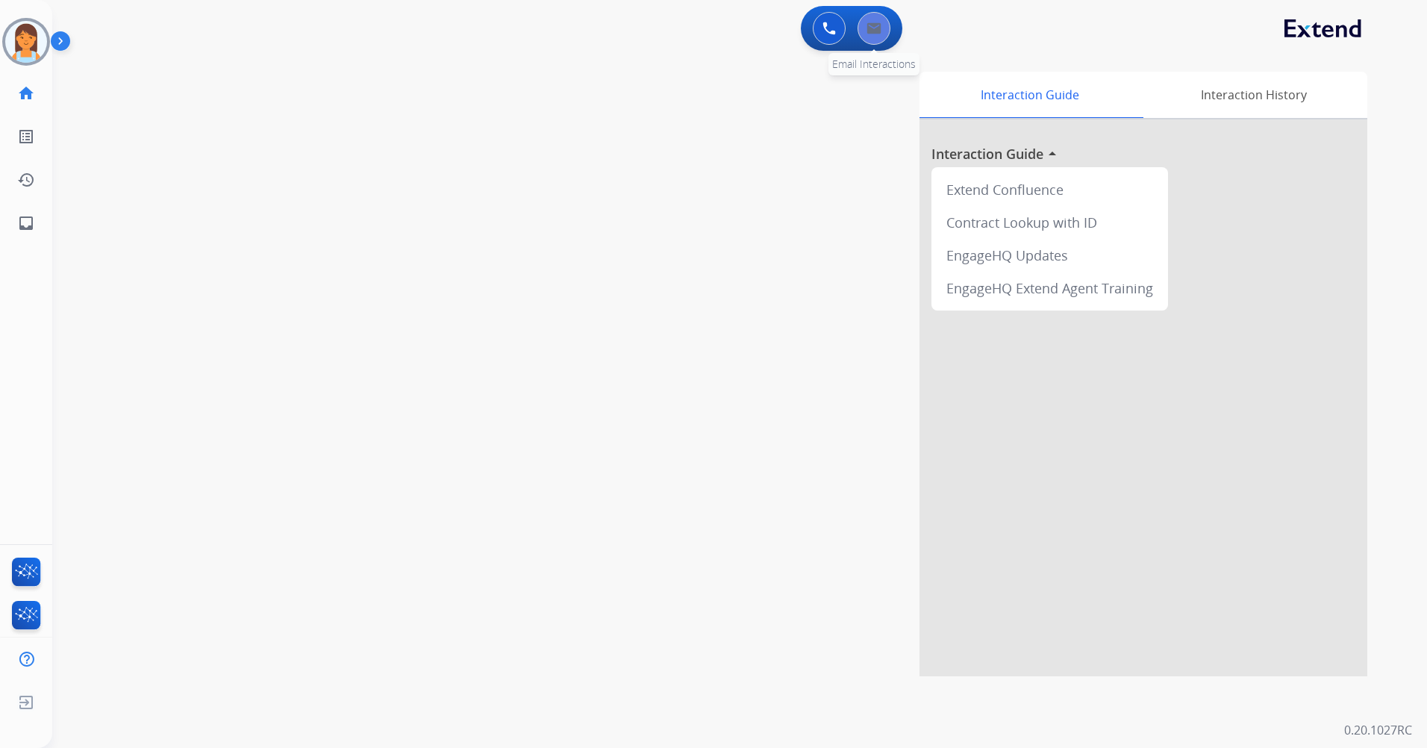  What do you see at coordinates (26, 180) in the screenshot?
I see `mat-icon: history` at bounding box center [26, 180].